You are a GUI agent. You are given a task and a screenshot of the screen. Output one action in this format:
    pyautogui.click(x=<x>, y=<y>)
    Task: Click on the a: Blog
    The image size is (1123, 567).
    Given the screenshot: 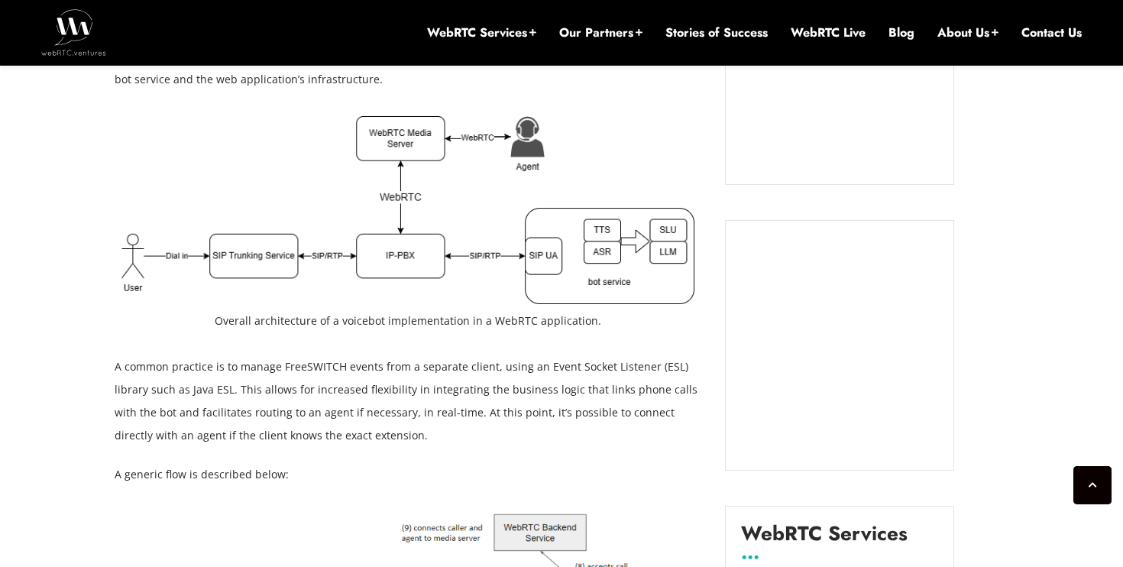 What is the action you would take?
    pyautogui.click(x=901, y=33)
    